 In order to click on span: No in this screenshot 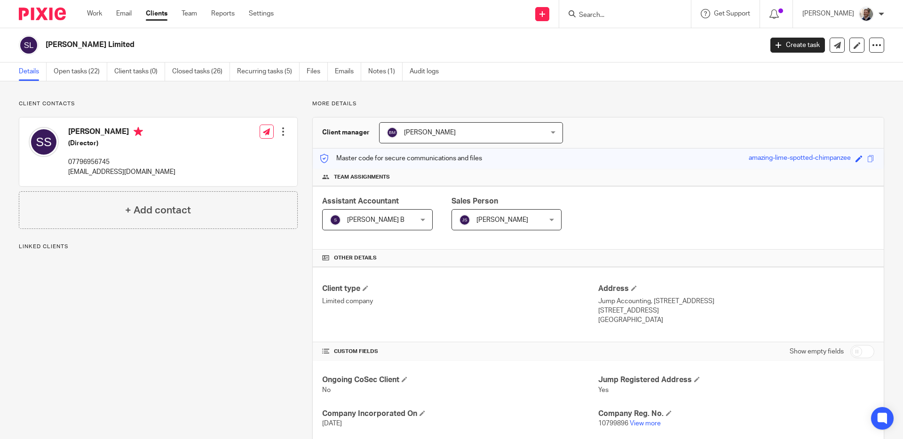, I will do `click(326, 390)`.